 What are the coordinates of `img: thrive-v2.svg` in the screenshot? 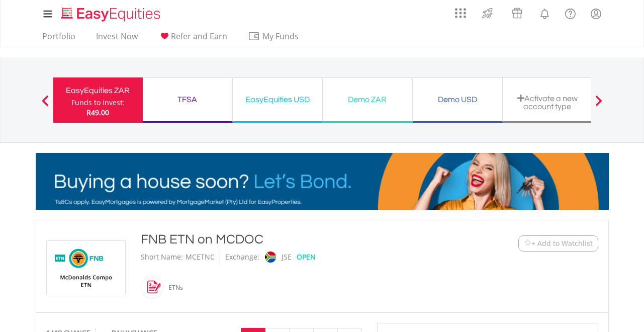 It's located at (487, 13).